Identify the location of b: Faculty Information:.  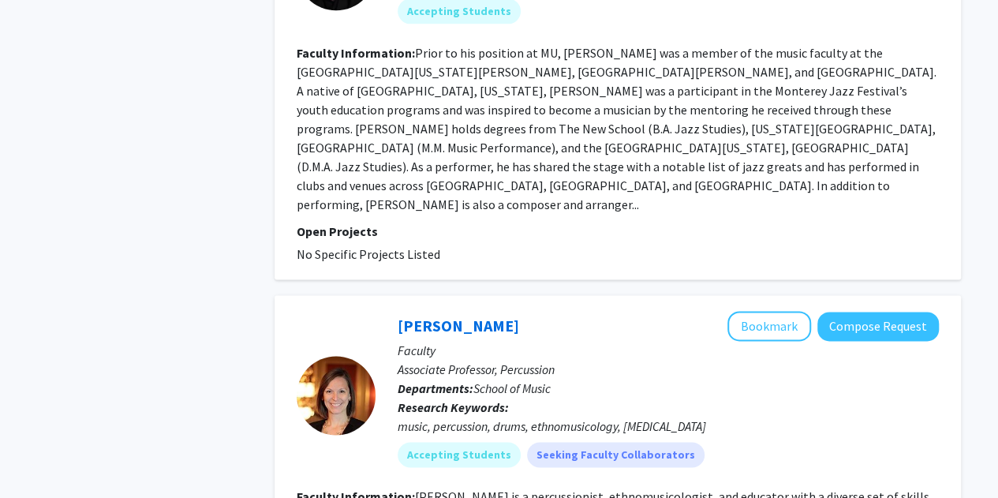
(356, 53).